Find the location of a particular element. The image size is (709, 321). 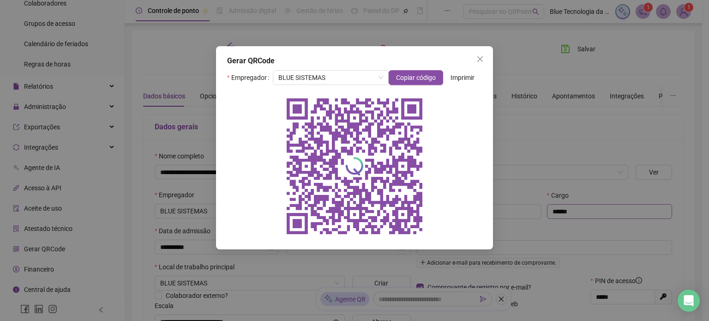

div: Open Intercom Messenger is located at coordinates (688, 300).